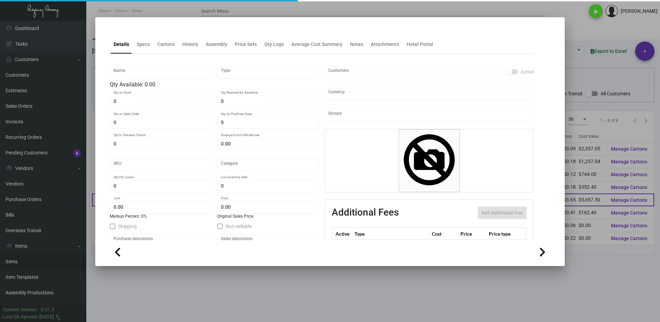  Describe the element at coordinates (365, 213) in the screenshot. I see `h2: Additional Fees` at that location.